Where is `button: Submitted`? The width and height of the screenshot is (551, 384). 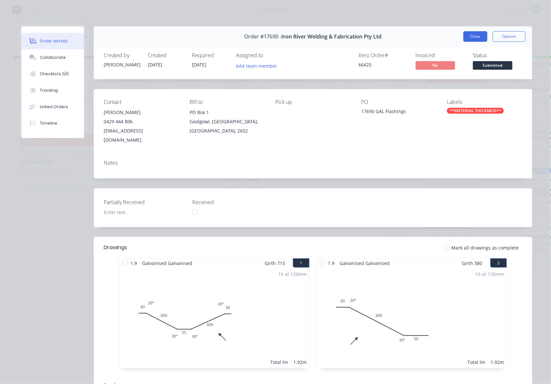
button: Submitted is located at coordinates (492, 66).